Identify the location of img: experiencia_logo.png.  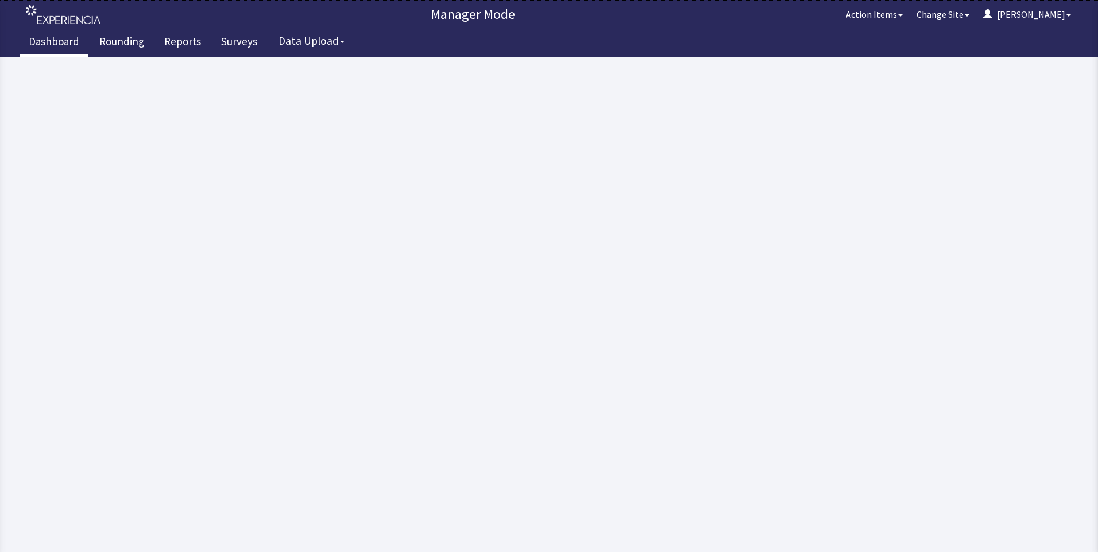
(63, 14).